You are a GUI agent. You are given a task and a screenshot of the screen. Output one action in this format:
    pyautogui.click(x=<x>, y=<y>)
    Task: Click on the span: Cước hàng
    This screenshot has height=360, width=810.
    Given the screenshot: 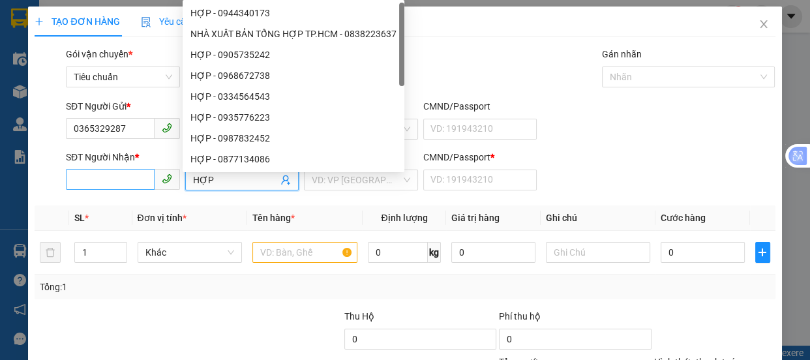 What is the action you would take?
    pyautogui.click(x=683, y=218)
    